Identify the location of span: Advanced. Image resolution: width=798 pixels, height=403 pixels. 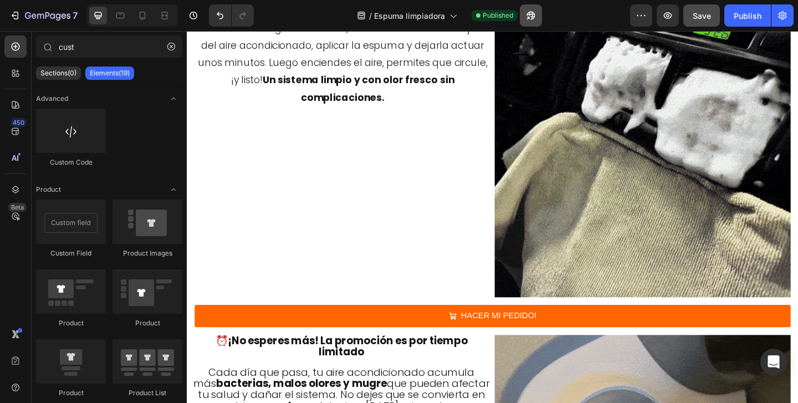
(52, 99).